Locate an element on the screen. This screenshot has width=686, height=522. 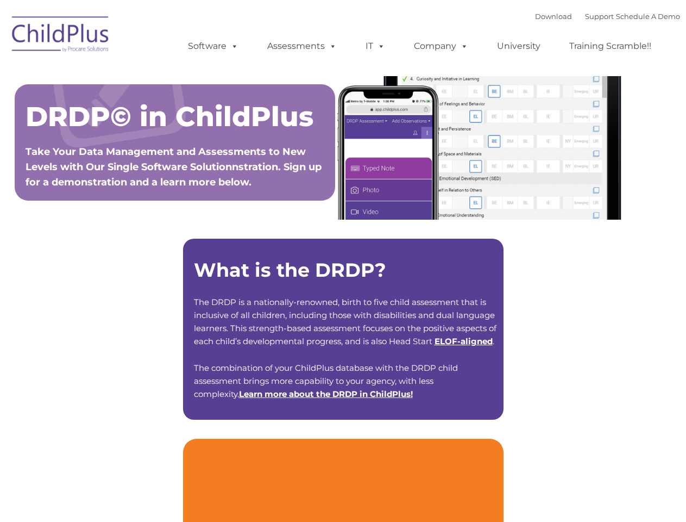
a: Support is located at coordinates (599, 16).